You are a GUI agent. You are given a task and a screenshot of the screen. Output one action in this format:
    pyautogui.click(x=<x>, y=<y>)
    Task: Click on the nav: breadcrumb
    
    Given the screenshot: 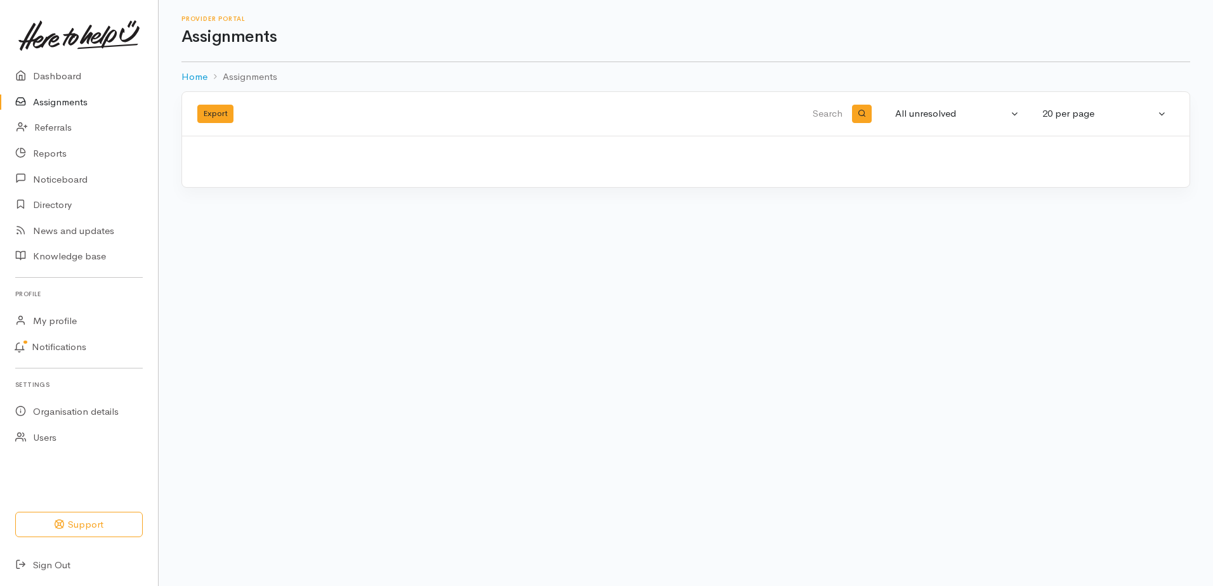 What is the action you would take?
    pyautogui.click(x=686, y=77)
    